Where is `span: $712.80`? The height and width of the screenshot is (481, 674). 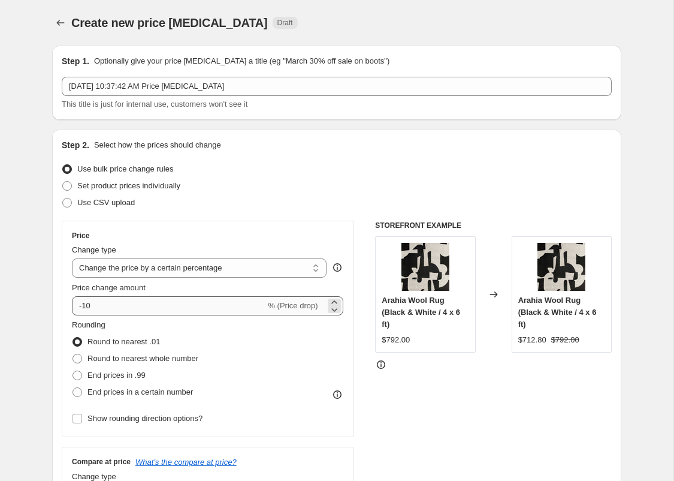
span: $712.80 is located at coordinates (532, 339).